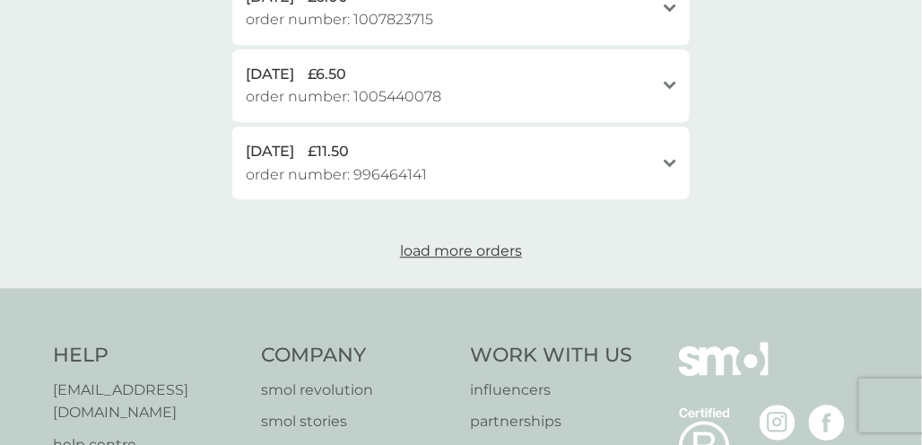 Image resolution: width=922 pixels, height=445 pixels. I want to click on span: £6.50, so click(326, 74).